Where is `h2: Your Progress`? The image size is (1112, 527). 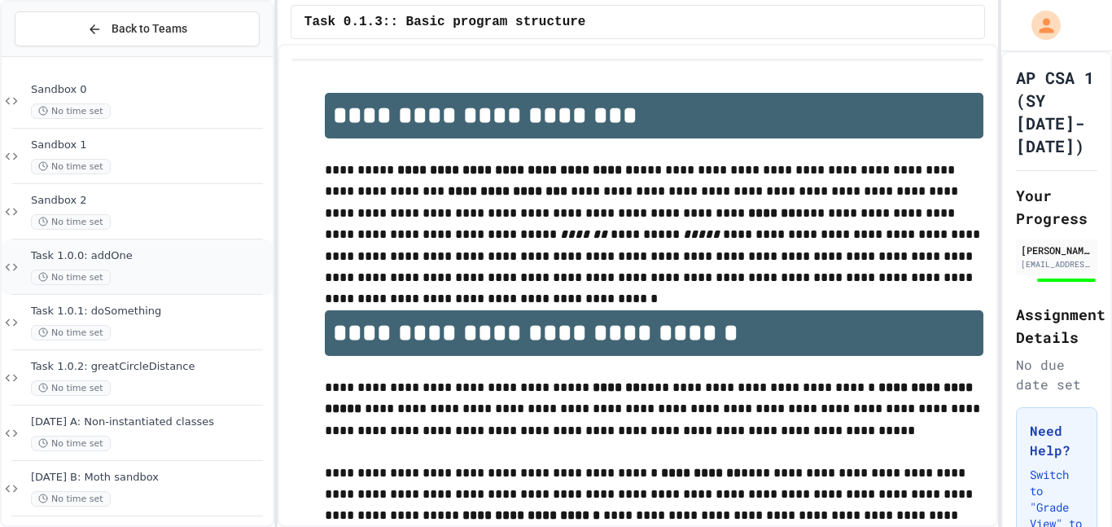
h2: Your Progress is located at coordinates (1057, 207).